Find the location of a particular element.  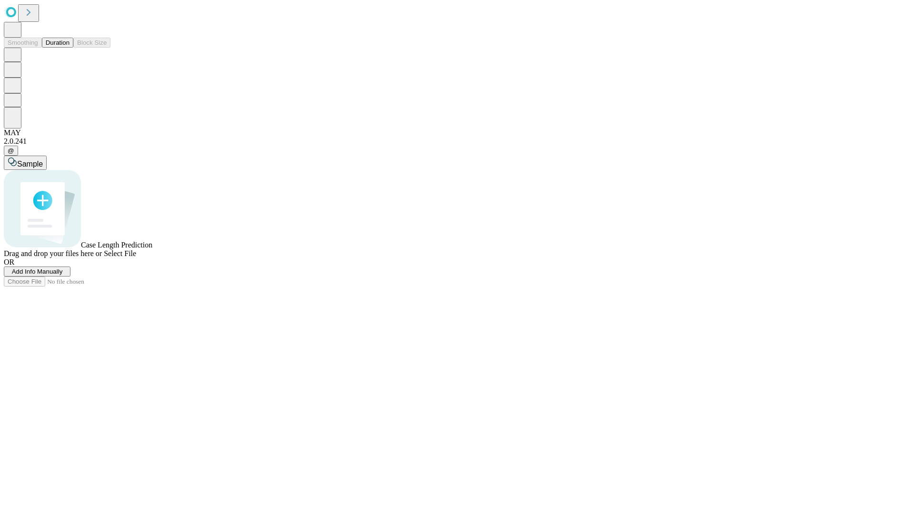

span: Drag and drop your files here or is located at coordinates (53, 253).